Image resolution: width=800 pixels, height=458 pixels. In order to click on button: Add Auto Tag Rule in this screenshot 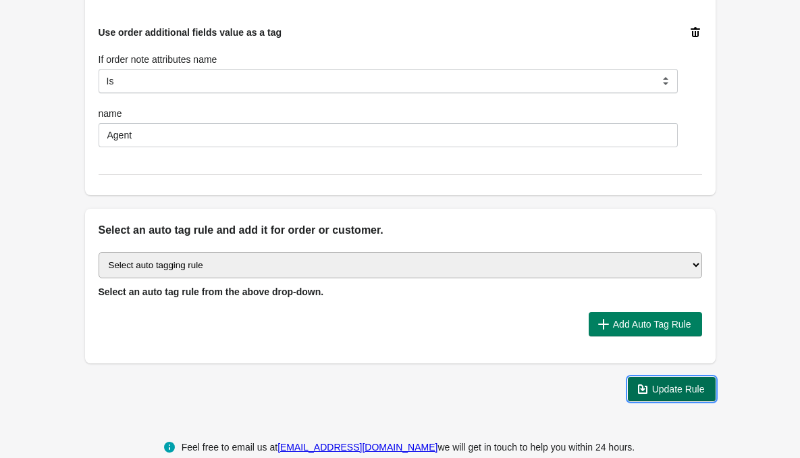, I will do `click(645, 324)`.